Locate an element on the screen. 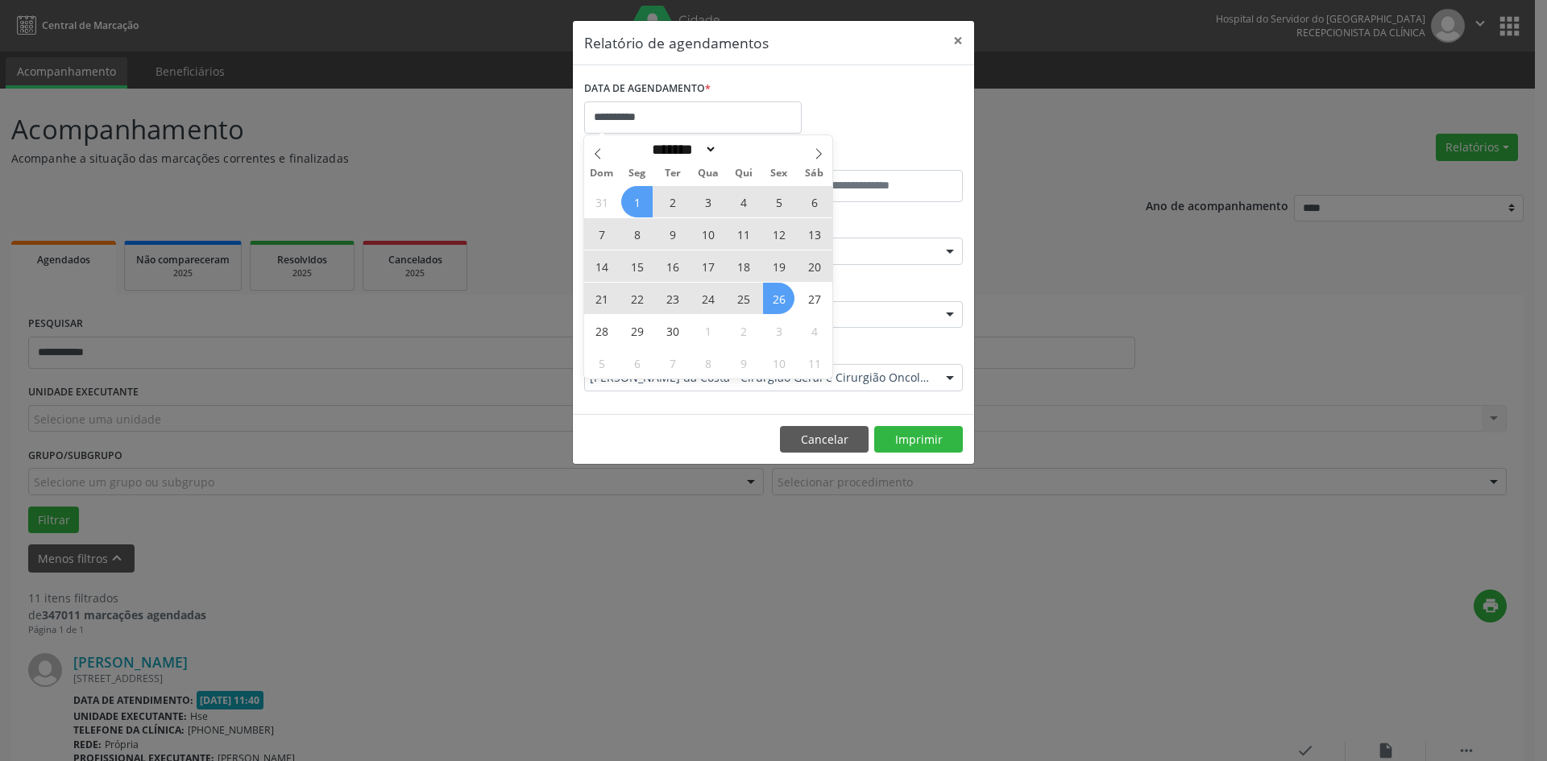 The height and width of the screenshot is (761, 1547). span: Setembro 20, 2025 is located at coordinates (814, 266).